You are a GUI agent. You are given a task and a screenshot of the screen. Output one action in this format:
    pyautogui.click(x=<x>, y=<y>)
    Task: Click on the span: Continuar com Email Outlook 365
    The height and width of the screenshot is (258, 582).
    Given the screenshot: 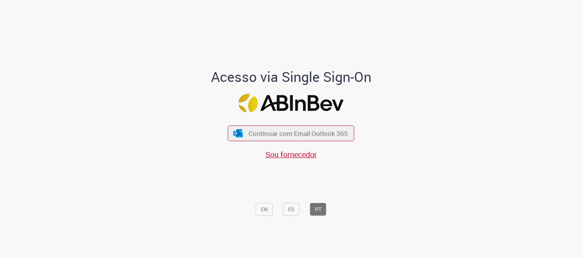 What is the action you would take?
    pyautogui.click(x=298, y=133)
    